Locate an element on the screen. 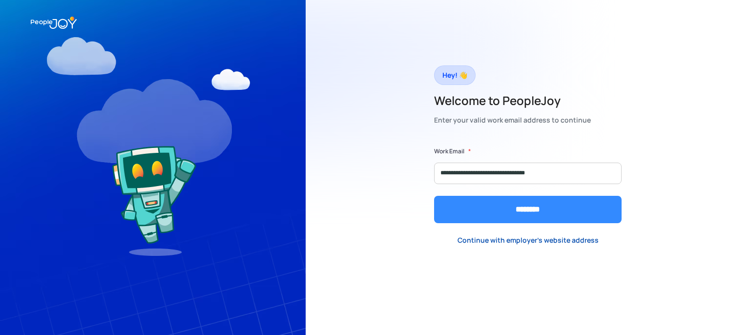 The height and width of the screenshot is (335, 750). div: Hey! 👋 is located at coordinates (455, 75).